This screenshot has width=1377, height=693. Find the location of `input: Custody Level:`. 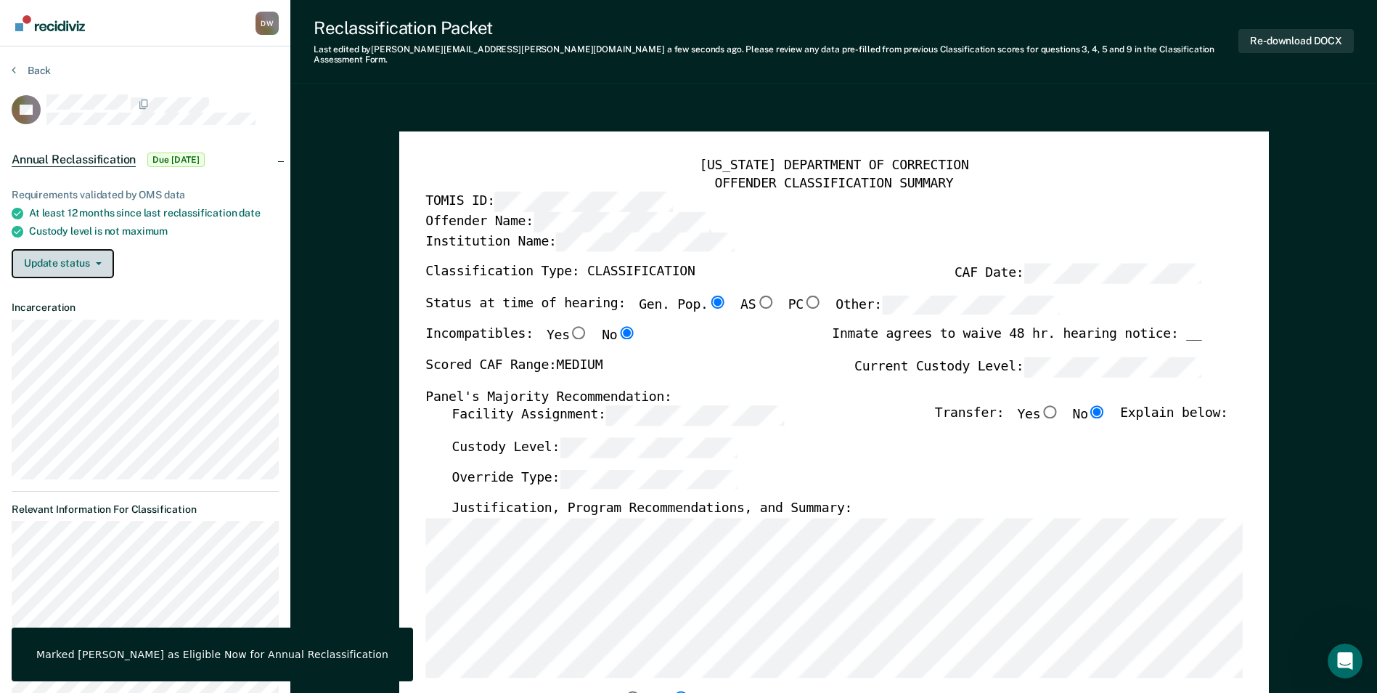

input: Custody Level: is located at coordinates (648, 447).